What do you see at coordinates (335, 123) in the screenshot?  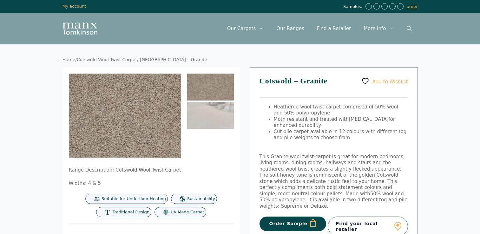 I see `span: for enhanced durability` at bounding box center [335, 123].